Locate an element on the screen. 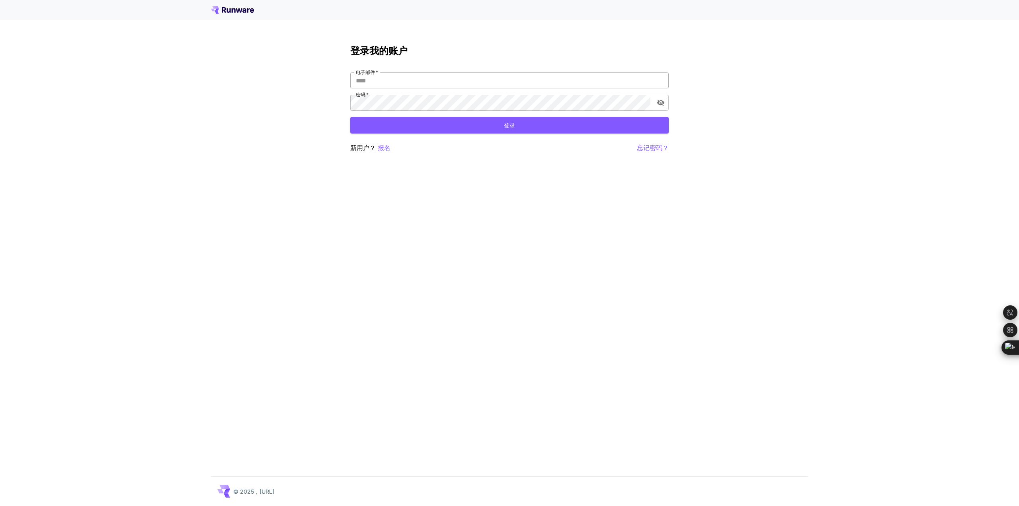 This screenshot has width=1019, height=506. font: 登录我的账户 is located at coordinates (379, 51).